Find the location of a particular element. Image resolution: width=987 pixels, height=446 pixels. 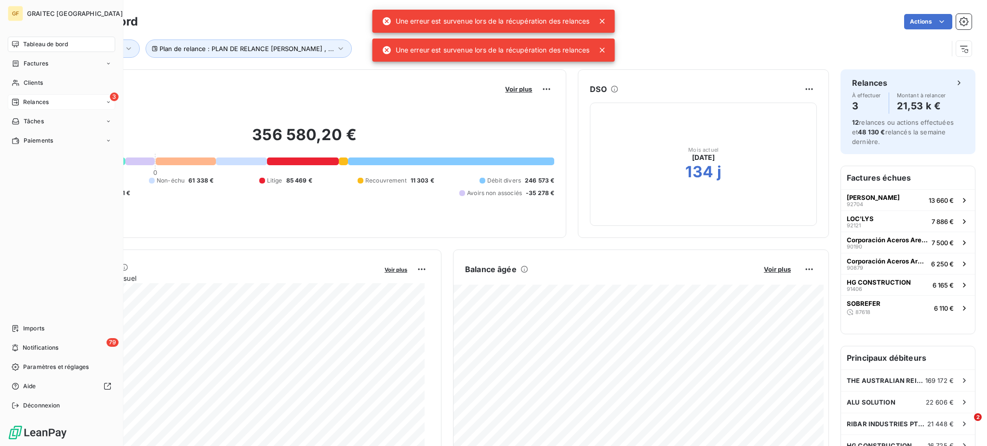

span: Notifications is located at coordinates (40, 348).